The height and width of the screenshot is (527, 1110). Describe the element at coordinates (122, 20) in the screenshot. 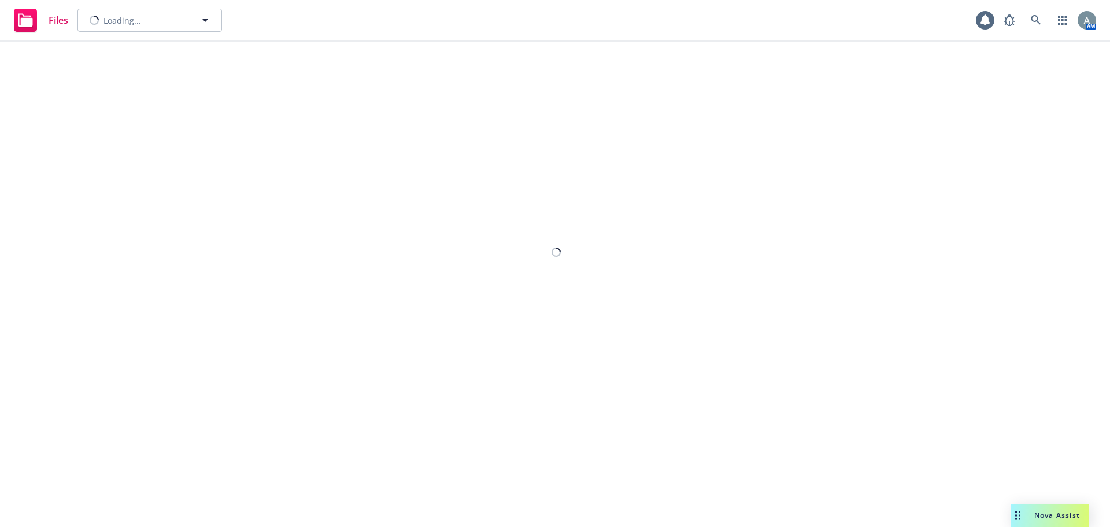

I see `span: Loading...` at that location.